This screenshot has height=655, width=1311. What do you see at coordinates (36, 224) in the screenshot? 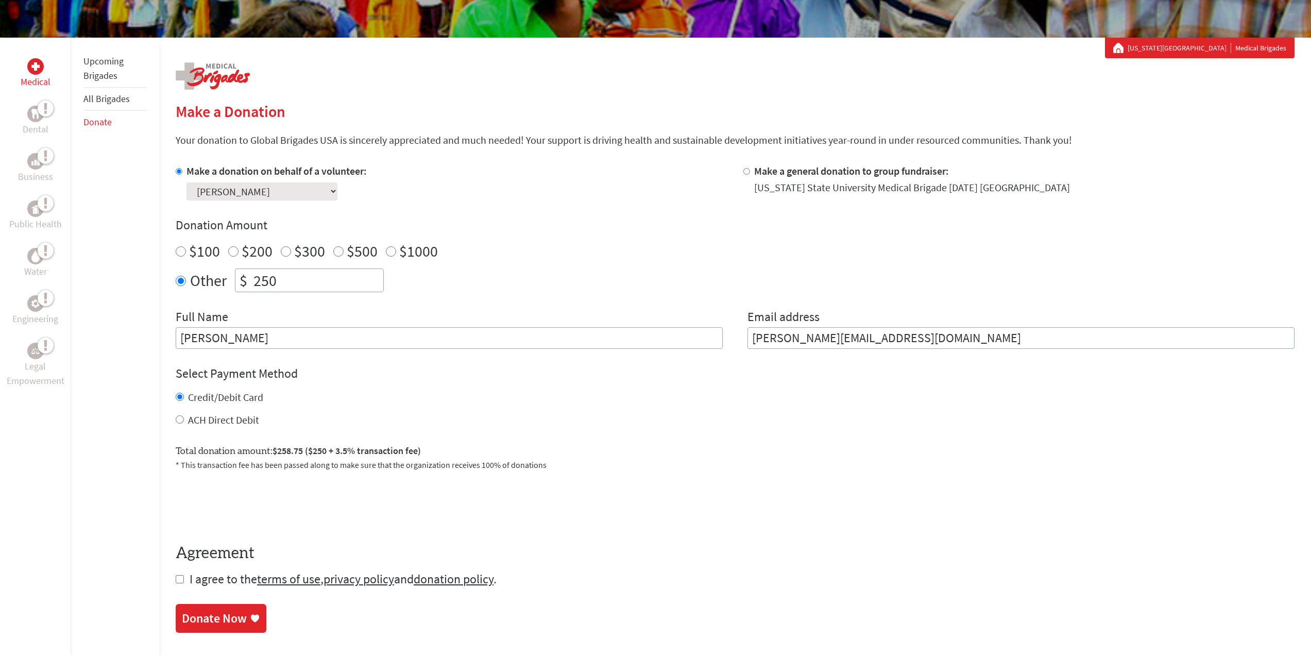
I see `p: Public Health` at bounding box center [36, 224].